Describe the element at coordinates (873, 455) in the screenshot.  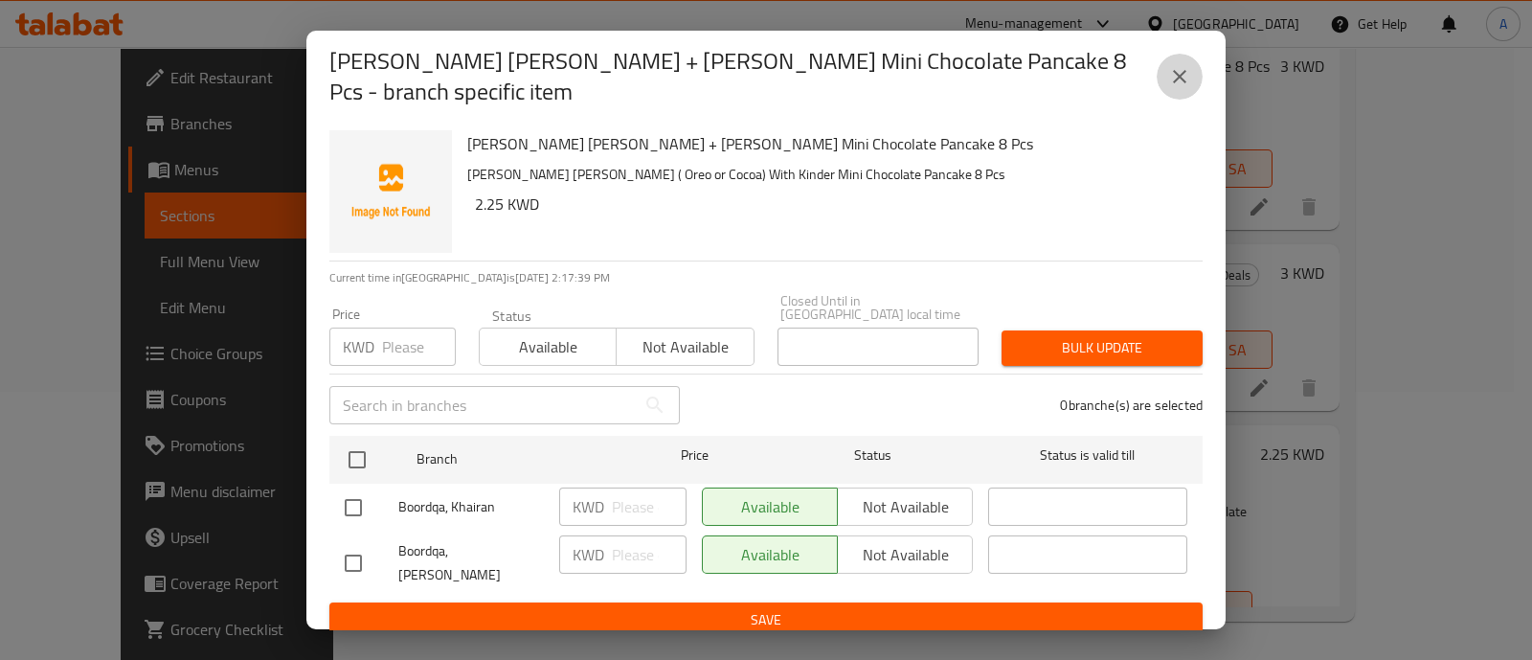
I see `span: Status` at that location.